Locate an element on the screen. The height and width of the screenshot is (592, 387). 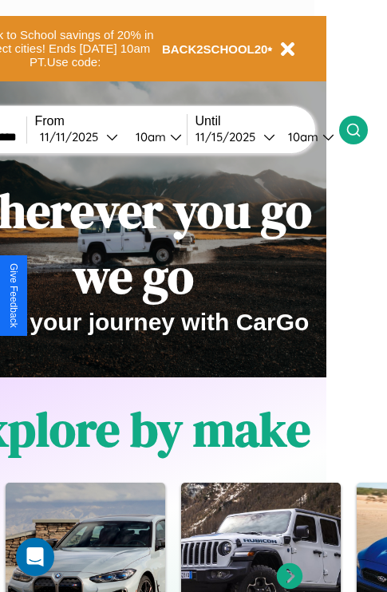
b: BACK2SCHOOL20 is located at coordinates (214, 49).